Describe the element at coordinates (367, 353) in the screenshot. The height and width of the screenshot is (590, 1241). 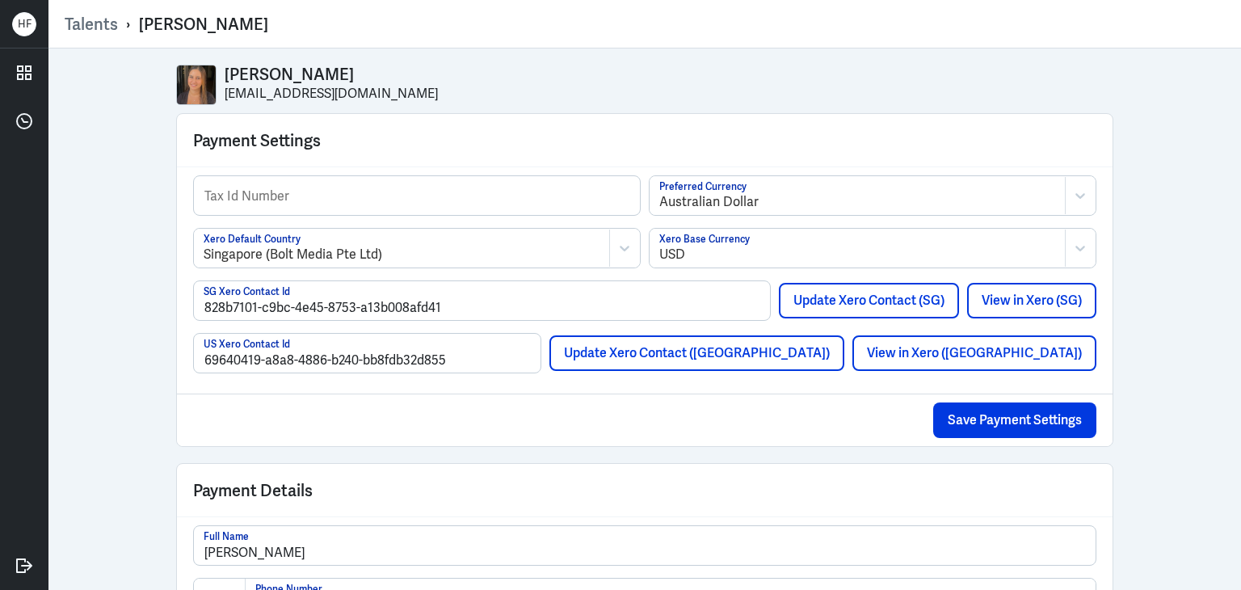
I see `input: US Xero Contact Id` at that location.